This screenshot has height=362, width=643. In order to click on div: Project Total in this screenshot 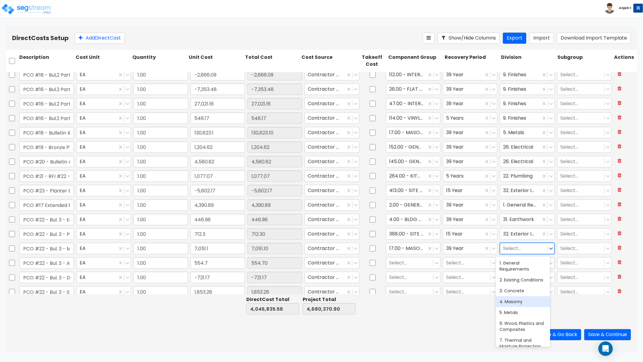, I will do `click(329, 299)`.